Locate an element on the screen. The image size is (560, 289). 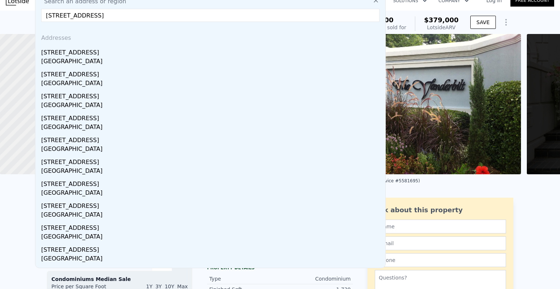
input: Phone is located at coordinates (441, 260).